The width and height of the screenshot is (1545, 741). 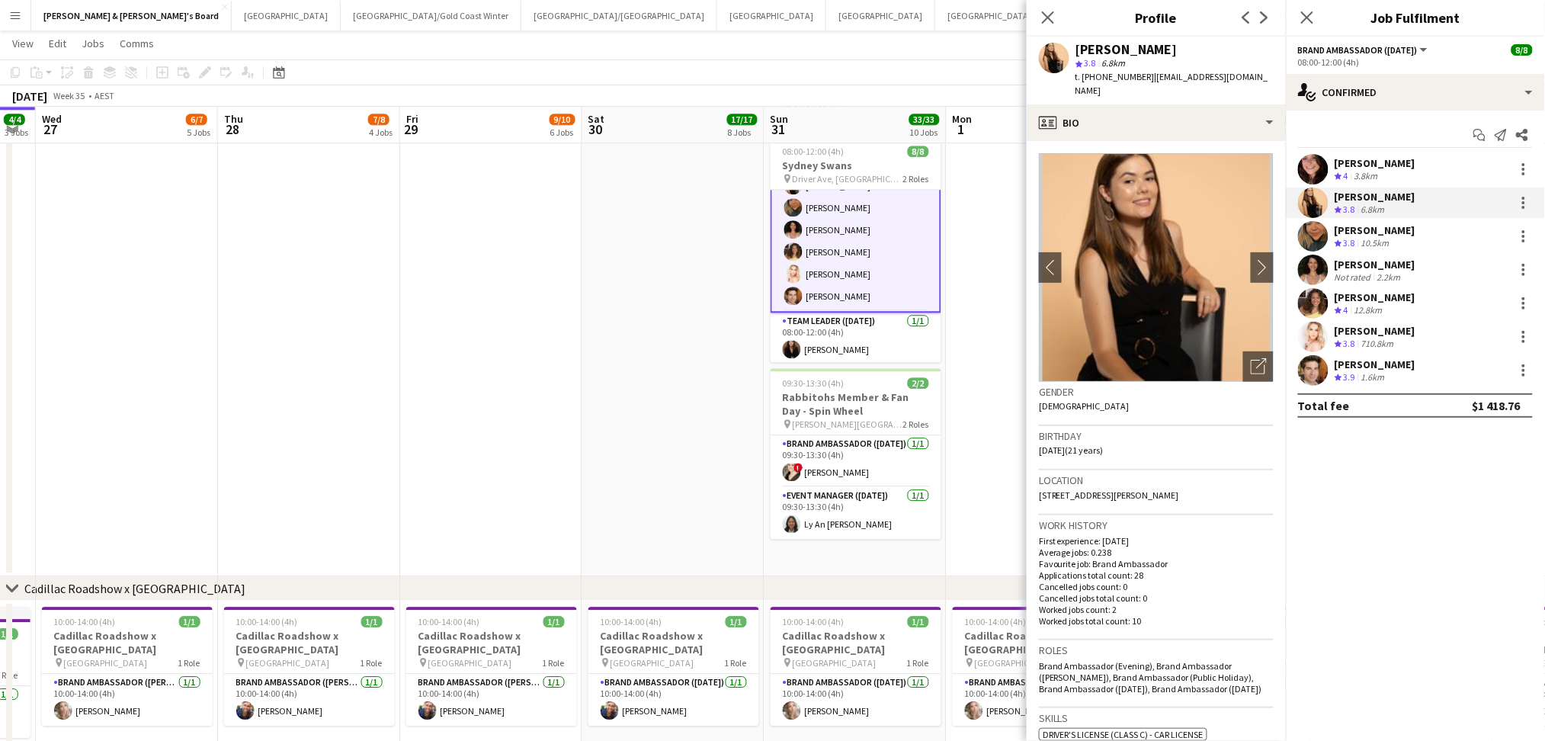 What do you see at coordinates (813, 383) in the screenshot?
I see `span: 09:30-13:30 (4h)` at bounding box center [813, 383].